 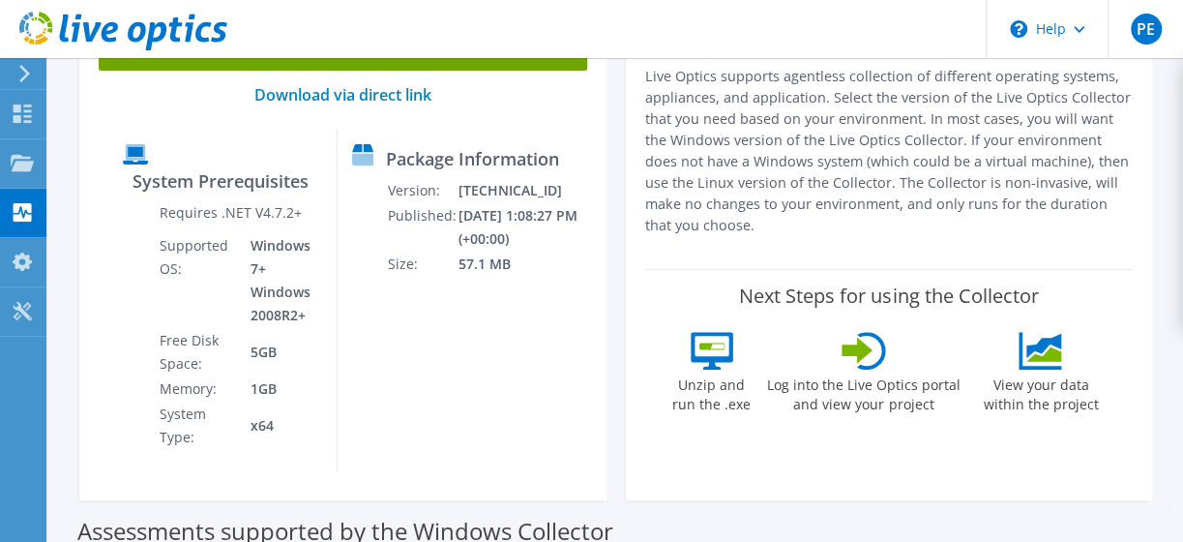 What do you see at coordinates (472, 159) in the screenshot?
I see `label: Package Information` at bounding box center [472, 159].